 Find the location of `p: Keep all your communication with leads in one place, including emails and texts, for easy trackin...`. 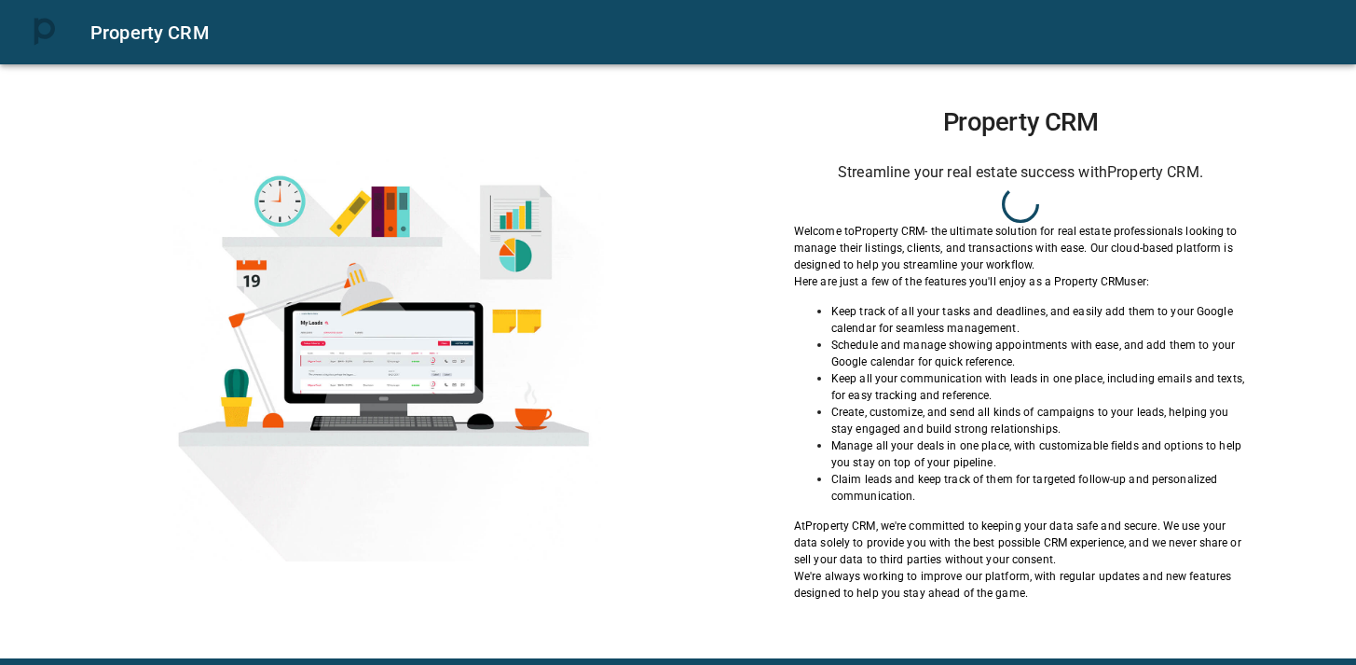

p: Keep all your communication with leads in one place, including emails and texts, for easy trackin... is located at coordinates (1039, 387).